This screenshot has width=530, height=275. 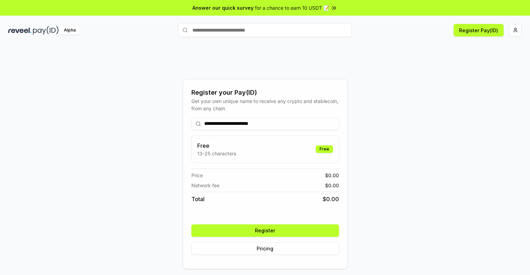 What do you see at coordinates (217, 146) in the screenshot?
I see `h3: Free` at bounding box center [217, 146].